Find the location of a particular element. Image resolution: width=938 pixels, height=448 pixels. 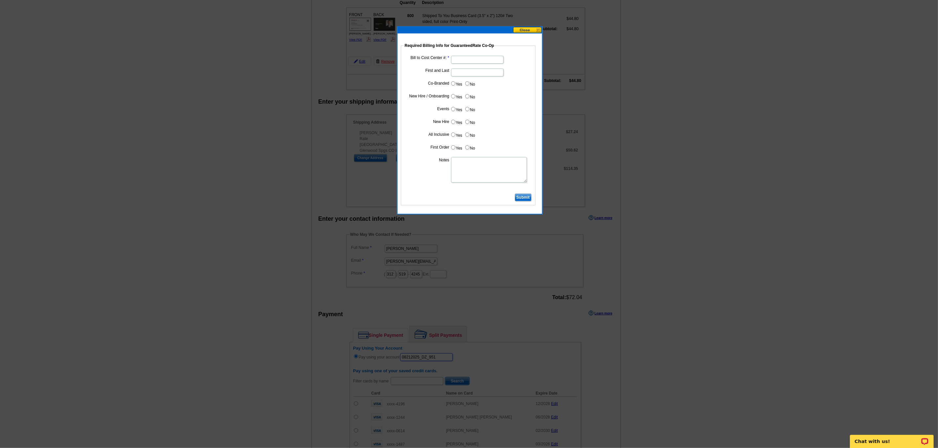

label: New Hire / Onboarding is located at coordinates (427, 96).